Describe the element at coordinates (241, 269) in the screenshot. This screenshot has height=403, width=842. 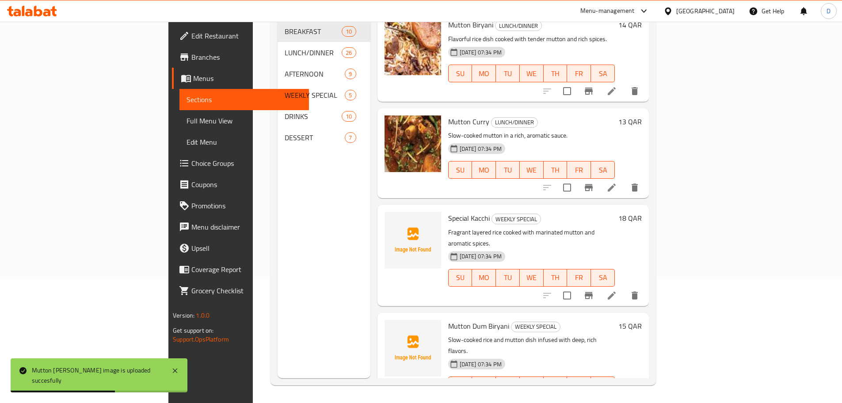
I see `a: Coverage Report` at that location.